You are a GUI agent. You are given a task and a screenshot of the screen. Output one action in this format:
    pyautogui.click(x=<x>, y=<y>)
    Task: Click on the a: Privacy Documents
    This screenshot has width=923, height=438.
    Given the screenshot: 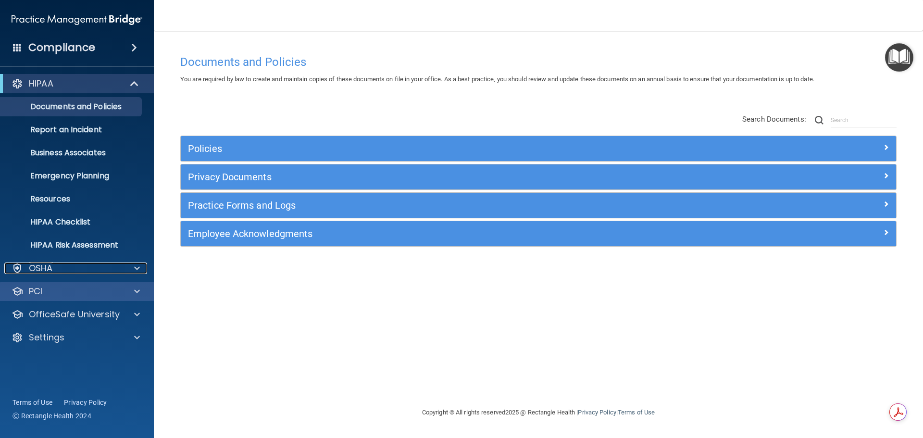 What is the action you would take?
    pyautogui.click(x=539, y=177)
    